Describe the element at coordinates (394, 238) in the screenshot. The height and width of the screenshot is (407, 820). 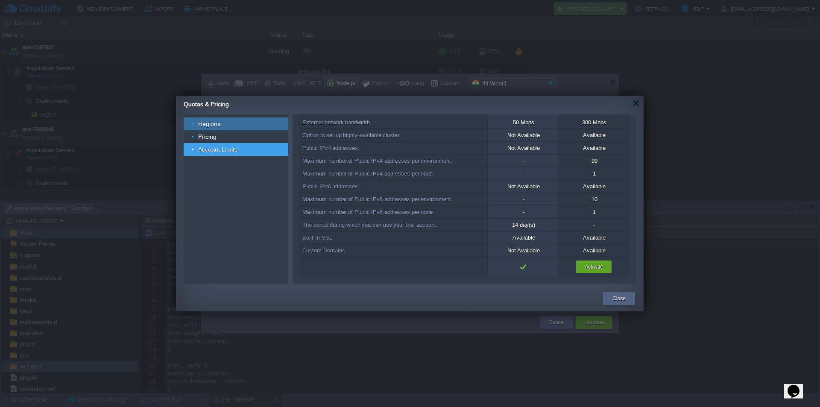
I see `div: Built-In SSL` at that location.